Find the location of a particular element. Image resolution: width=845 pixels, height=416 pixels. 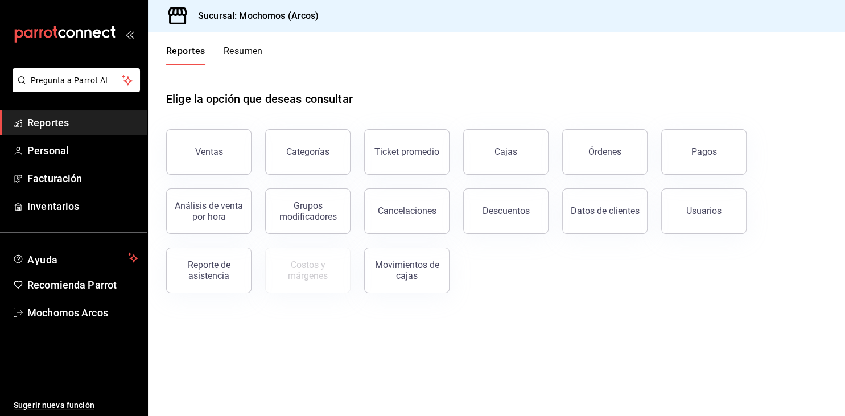

span: Mochomos Arcos is located at coordinates (82, 312).